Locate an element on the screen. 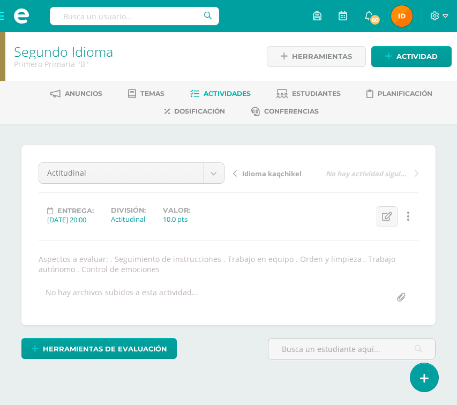  span: Conferencias is located at coordinates (291, 111).